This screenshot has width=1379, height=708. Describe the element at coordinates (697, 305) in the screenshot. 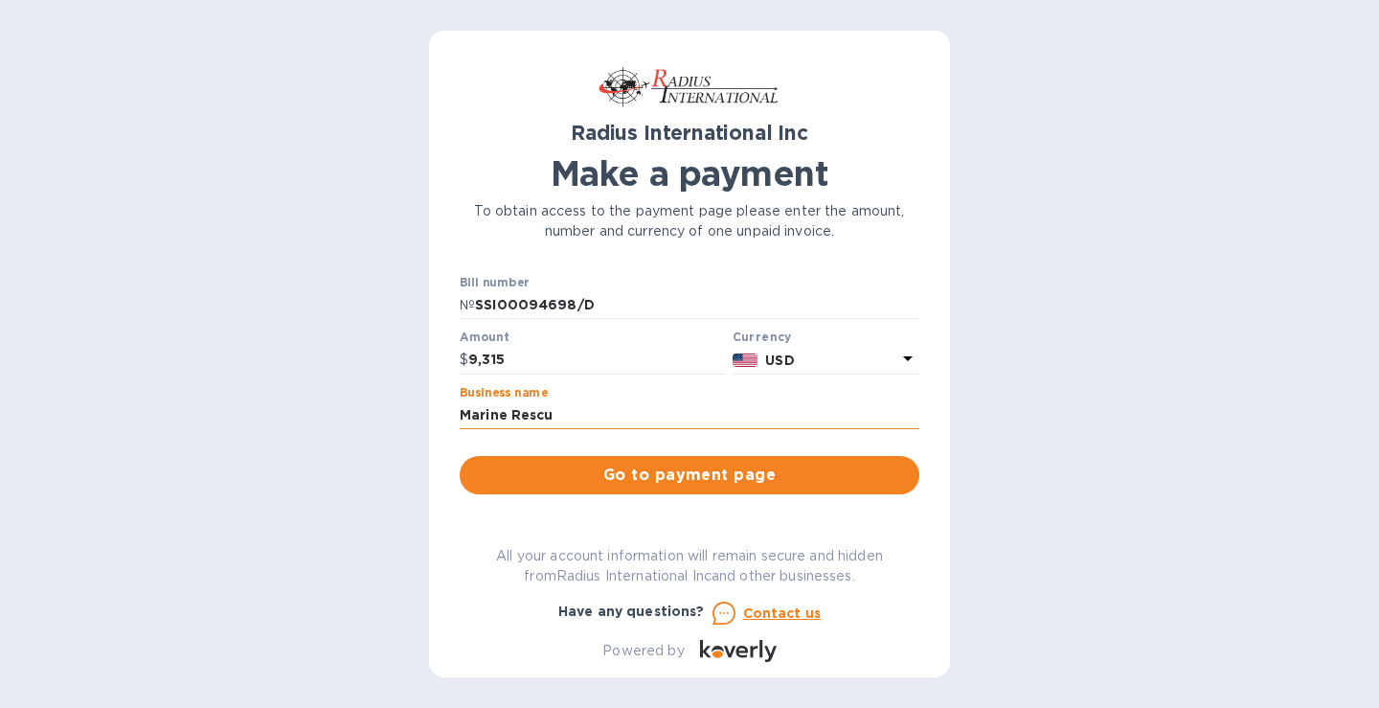

I see `input: Enter bill number` at that location.